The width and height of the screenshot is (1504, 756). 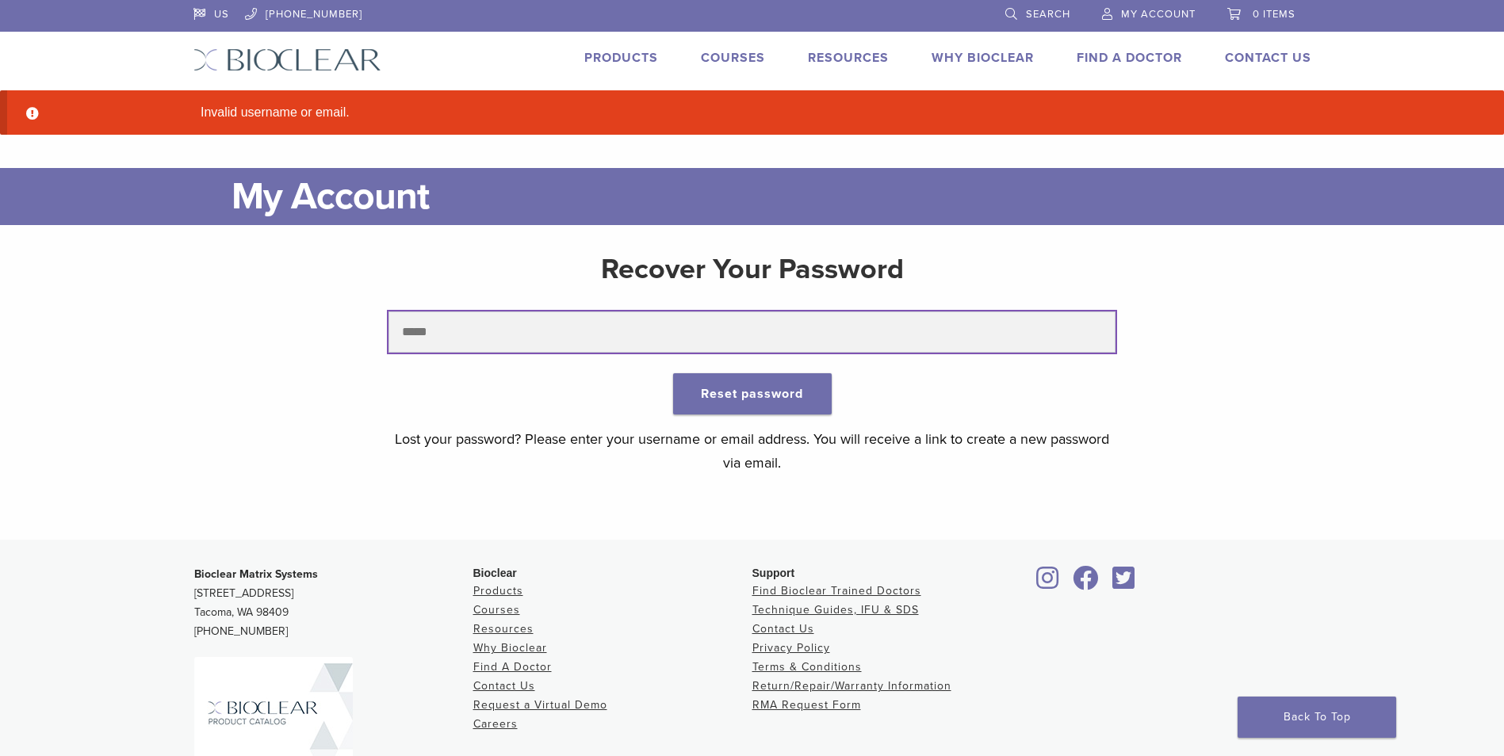 What do you see at coordinates (540, 705) in the screenshot?
I see `a: Request a Virtual Demo` at bounding box center [540, 705].